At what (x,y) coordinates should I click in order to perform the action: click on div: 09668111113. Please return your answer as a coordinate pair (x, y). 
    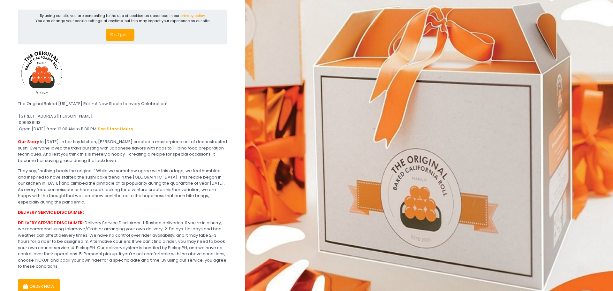
    Looking at the image, I should click on (123, 123).